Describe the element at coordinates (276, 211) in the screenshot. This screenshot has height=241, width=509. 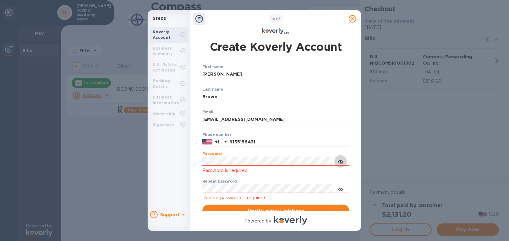
I see `span: Verify email address` at that location.